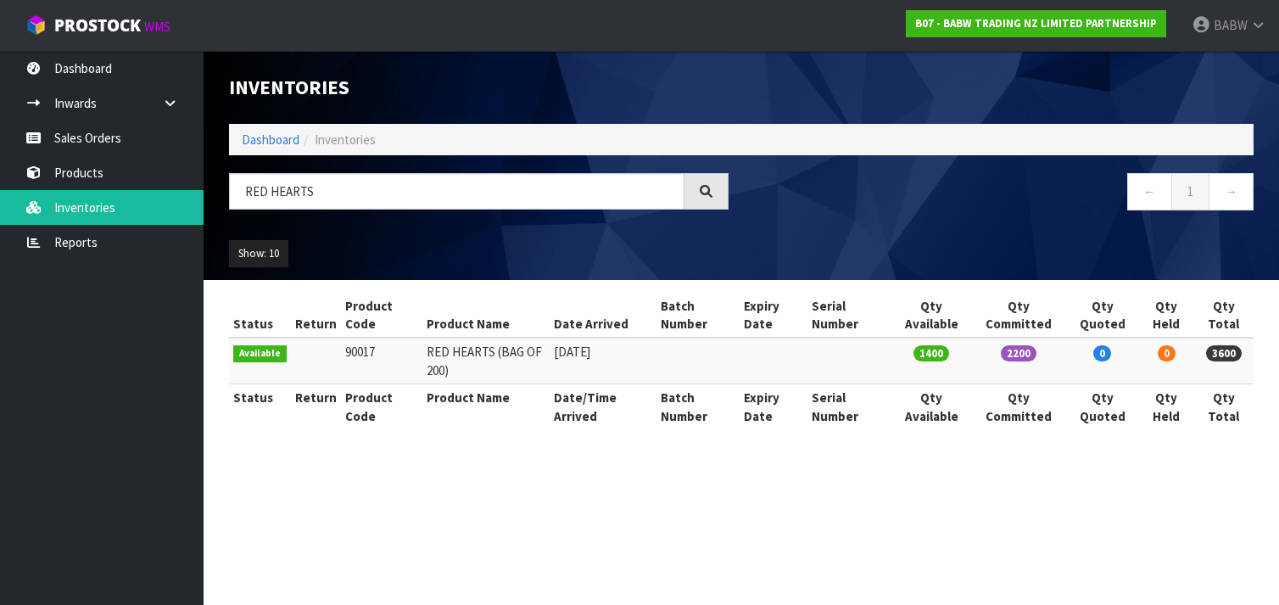 This screenshot has width=1279, height=605. I want to click on img: cube-alt.png, so click(36, 25).